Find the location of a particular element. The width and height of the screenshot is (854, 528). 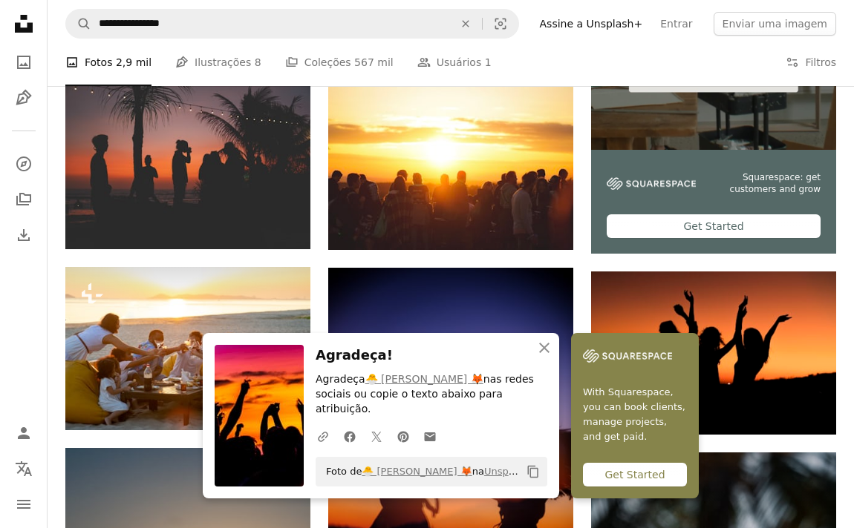

a: Entrar / Cadastrar-se is located at coordinates (24, 433).